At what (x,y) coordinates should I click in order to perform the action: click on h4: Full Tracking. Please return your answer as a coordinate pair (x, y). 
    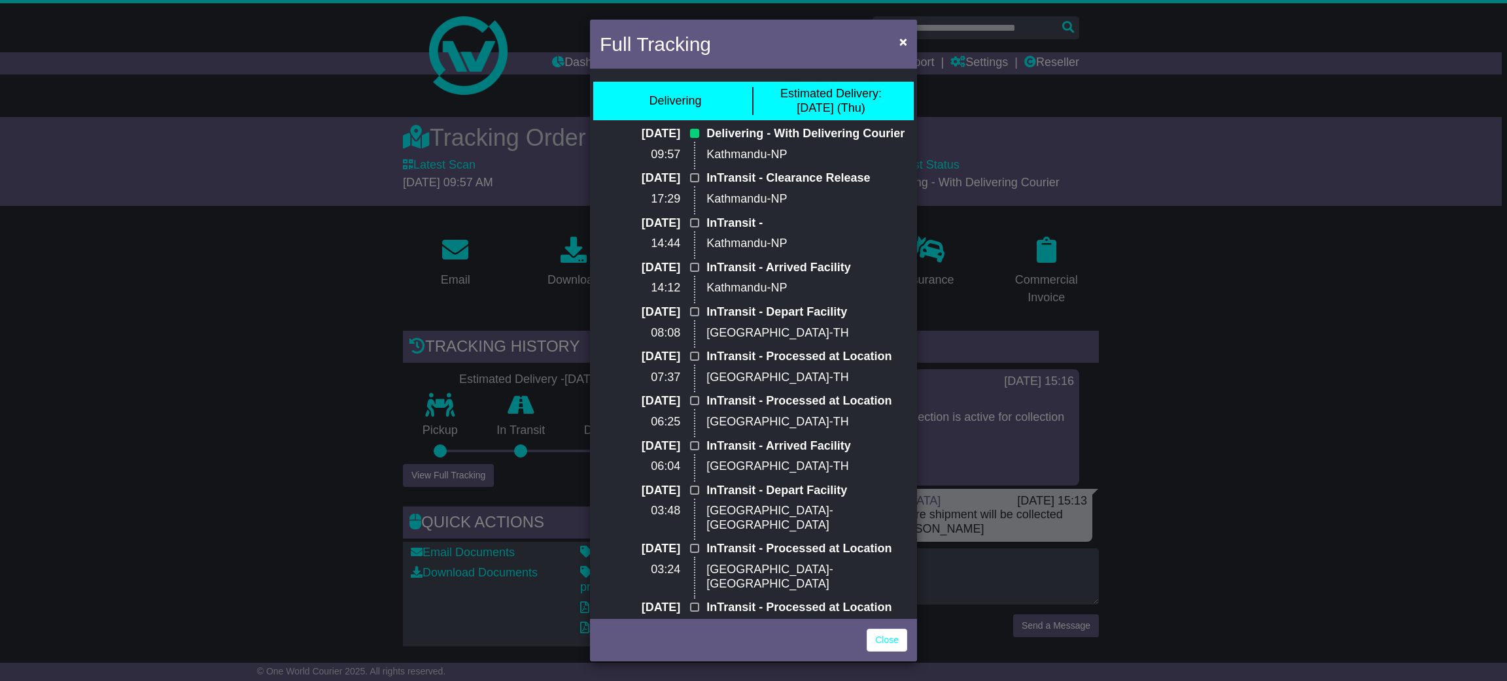
    Looking at the image, I should click on (655, 44).